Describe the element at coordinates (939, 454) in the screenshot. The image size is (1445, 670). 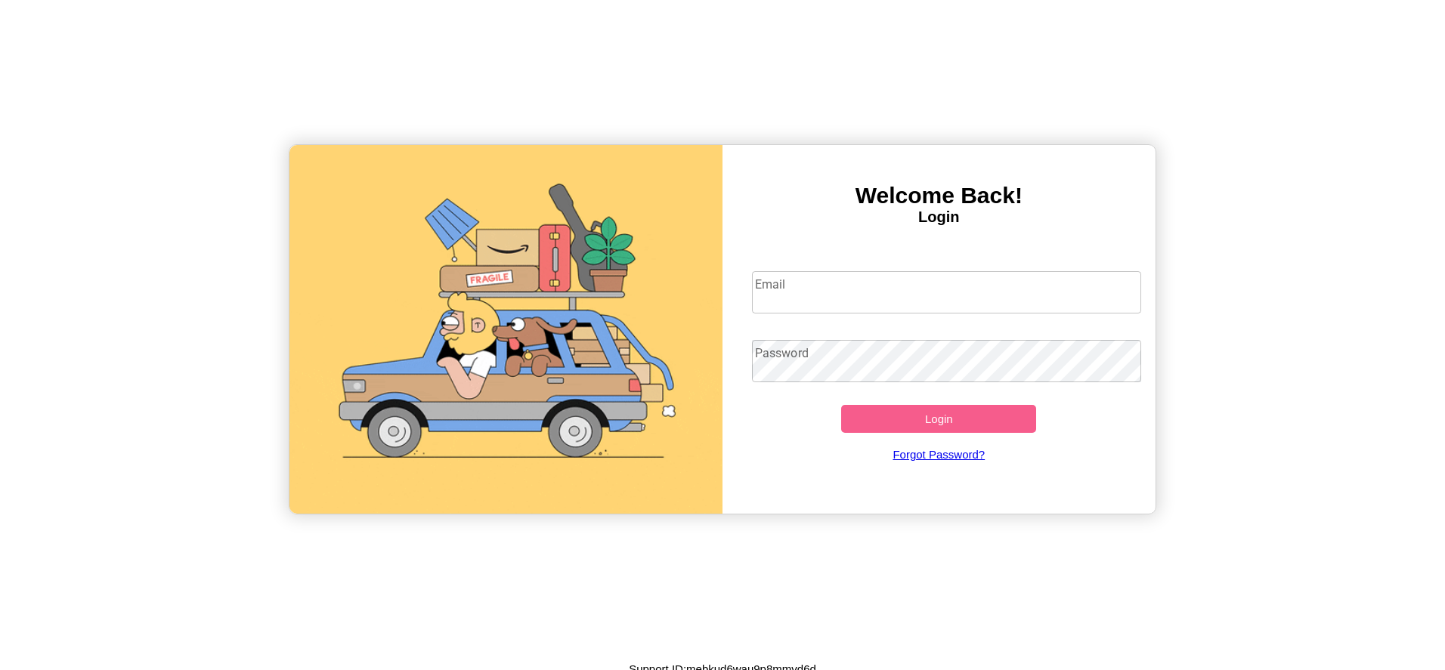
I see `a: Forgot Password?` at that location.